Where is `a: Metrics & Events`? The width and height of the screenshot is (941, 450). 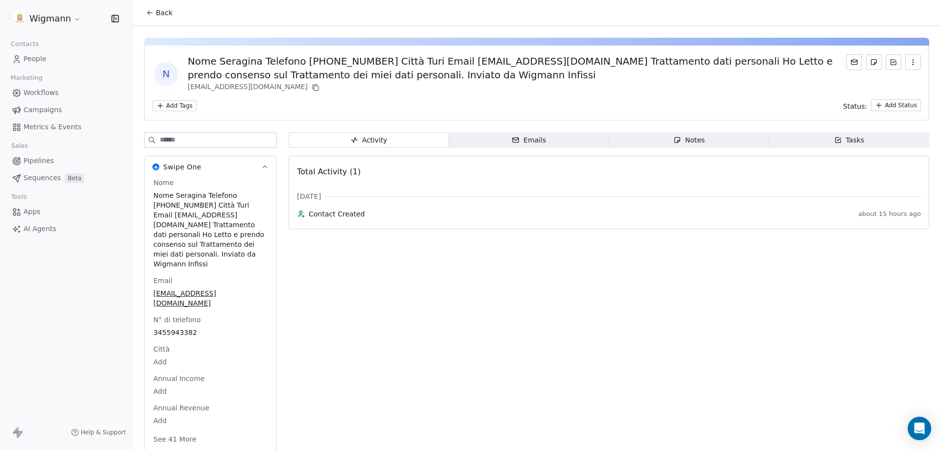 a: Metrics & Events is located at coordinates (66, 127).